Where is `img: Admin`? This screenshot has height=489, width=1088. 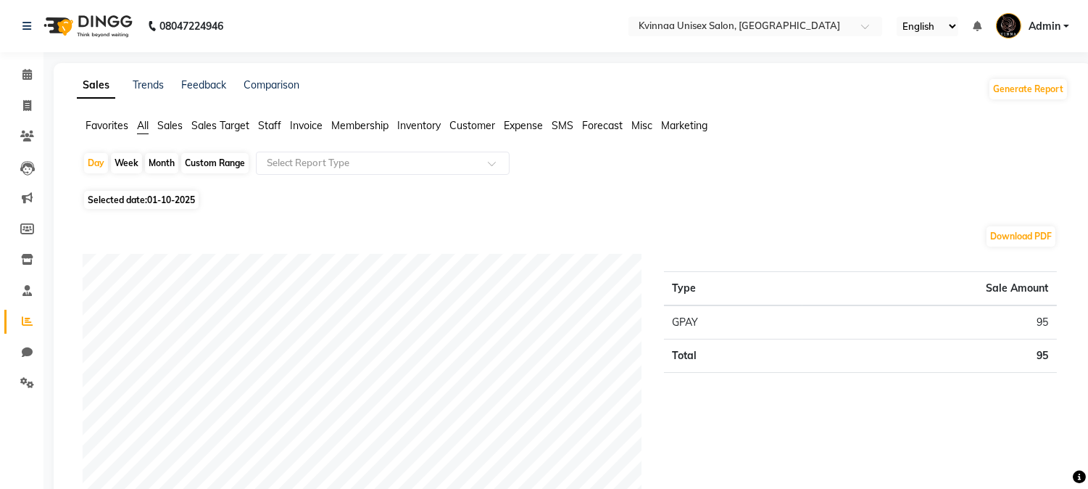 img: Admin is located at coordinates (1008, 25).